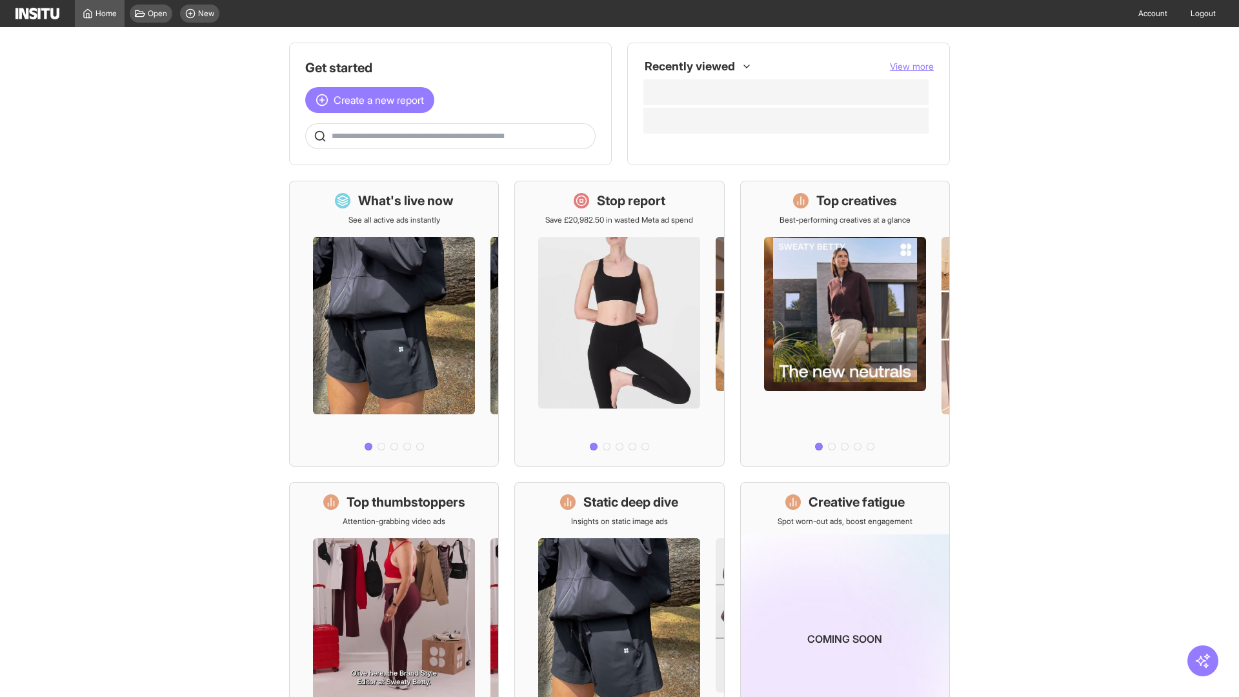  I want to click on p: Attention-grabbing video ads, so click(394, 521).